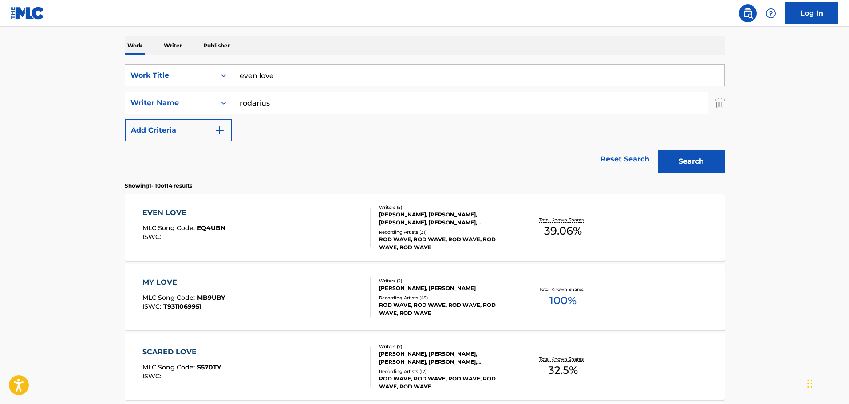  I want to click on p: Work, so click(135, 46).